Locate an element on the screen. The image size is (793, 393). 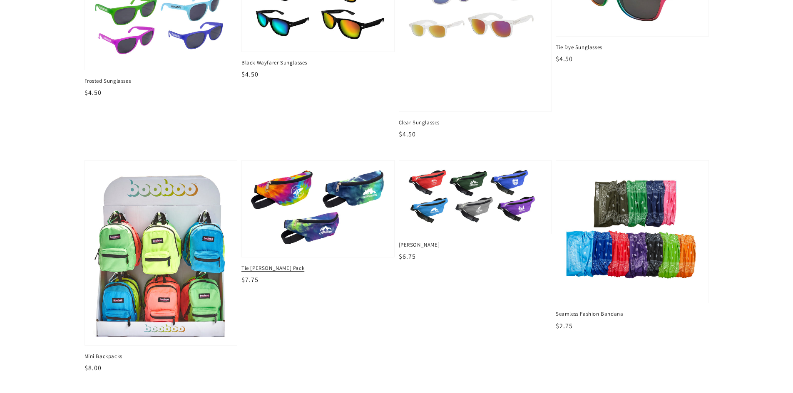
a: Mini Backpacks Mini Backpacks $8.00 is located at coordinates (161, 267).